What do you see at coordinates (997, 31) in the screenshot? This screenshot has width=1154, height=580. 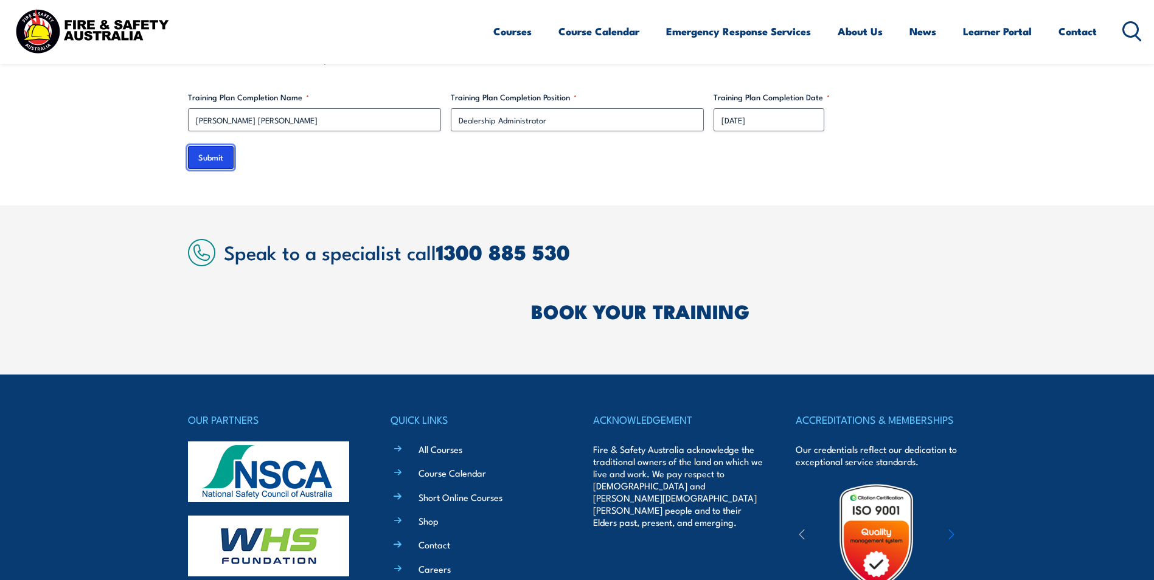 I see `a: Learner Portal` at bounding box center [997, 31].